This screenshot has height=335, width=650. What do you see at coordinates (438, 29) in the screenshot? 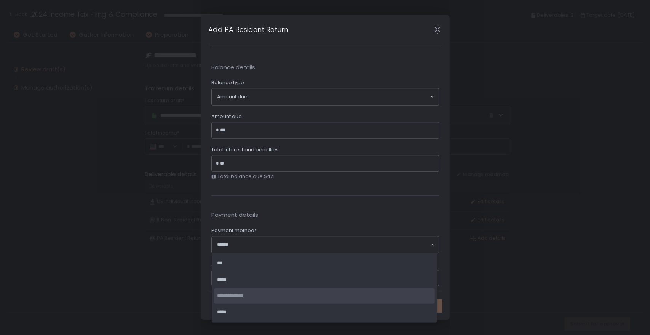
I see `div: Close` at bounding box center [438, 29].